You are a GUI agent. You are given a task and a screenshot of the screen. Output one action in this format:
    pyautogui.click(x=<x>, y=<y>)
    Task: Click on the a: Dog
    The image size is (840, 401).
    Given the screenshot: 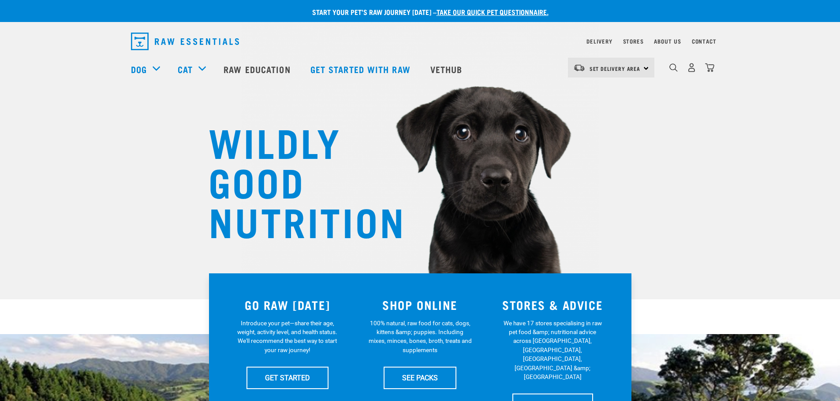 What is the action you would take?
    pyautogui.click(x=139, y=69)
    